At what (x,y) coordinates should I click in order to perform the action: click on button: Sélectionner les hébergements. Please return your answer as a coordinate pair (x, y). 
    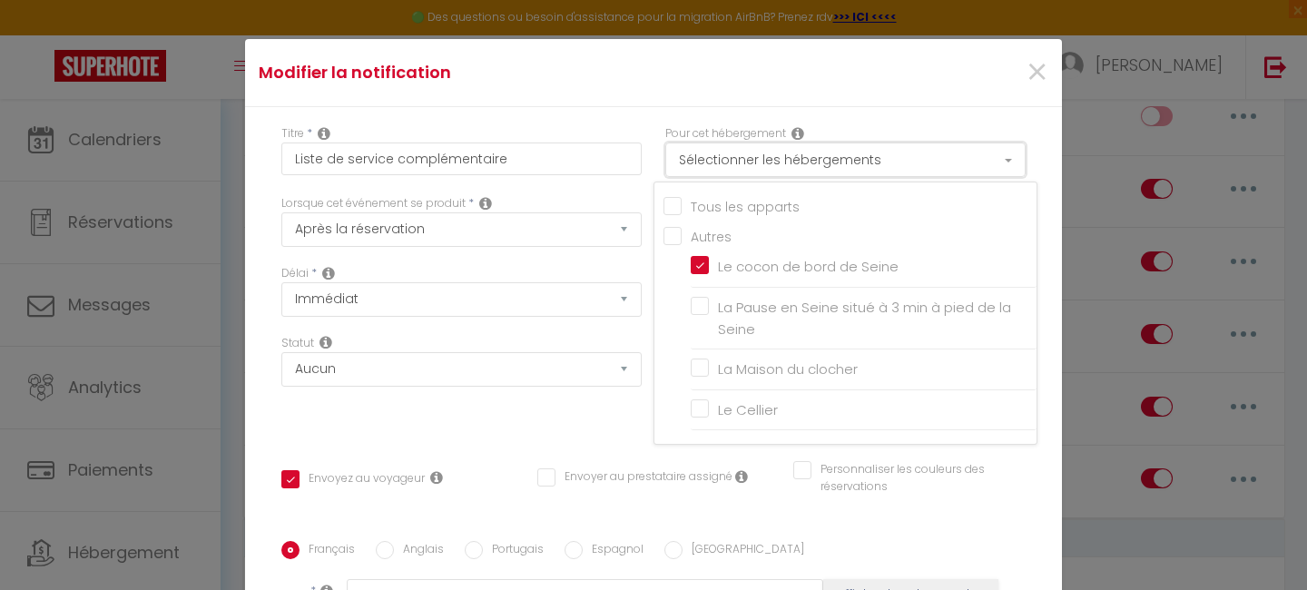
    Looking at the image, I should click on (845, 160).